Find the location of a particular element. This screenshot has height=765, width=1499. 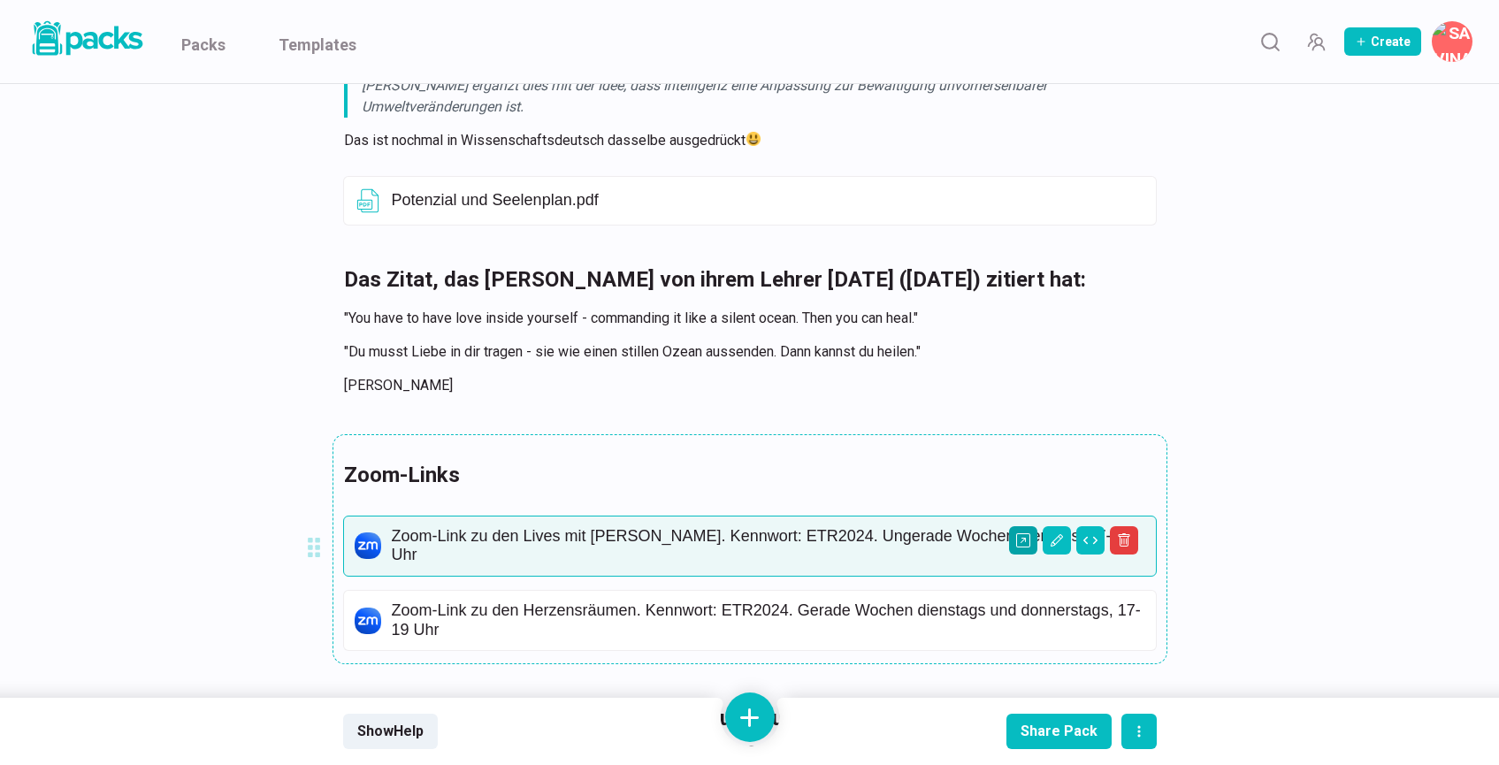

button: Manage Team Invites is located at coordinates (1316, 42).